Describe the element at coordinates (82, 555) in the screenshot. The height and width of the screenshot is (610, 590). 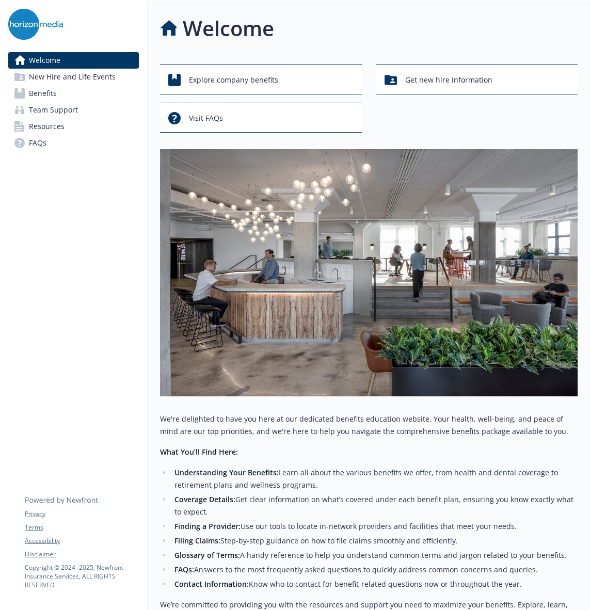
I see `a: Disclaimer` at that location.